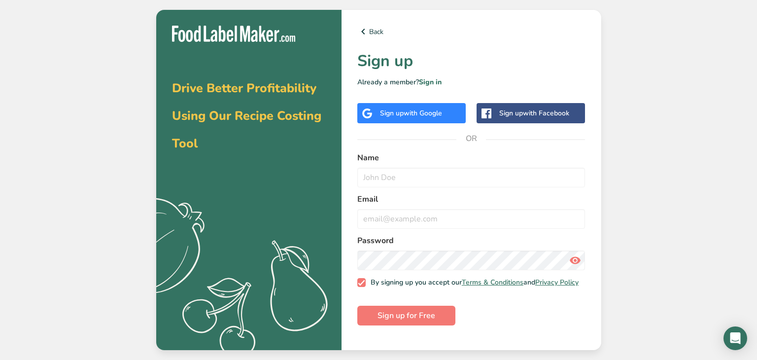  What do you see at coordinates (471, 241) in the screenshot?
I see `label: Password` at bounding box center [471, 241].